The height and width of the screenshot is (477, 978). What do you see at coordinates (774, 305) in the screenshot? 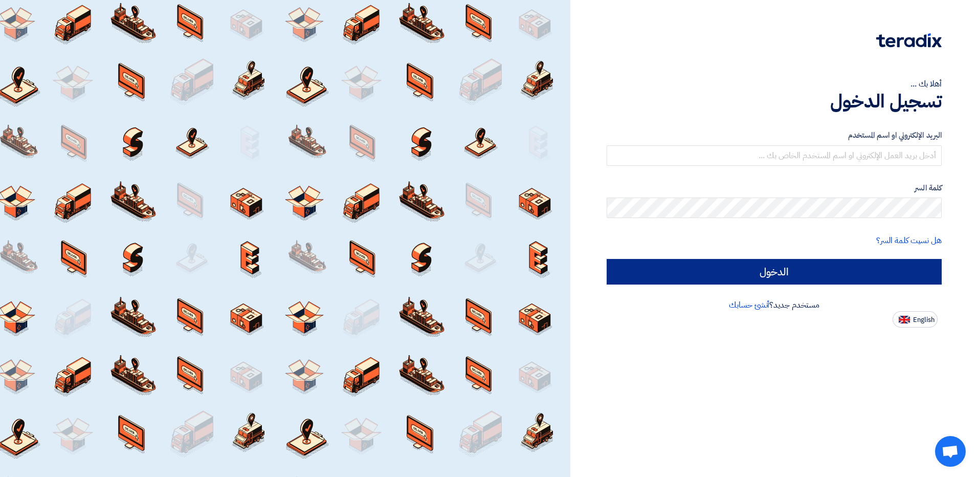
I see `div: مستخدم جديد؟` at bounding box center [774, 305].